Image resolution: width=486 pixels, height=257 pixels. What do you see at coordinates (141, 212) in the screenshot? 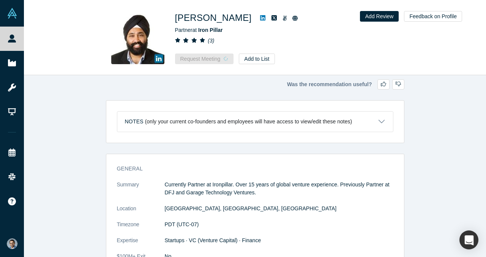
I see `dt: Location` at bounding box center [141, 212].